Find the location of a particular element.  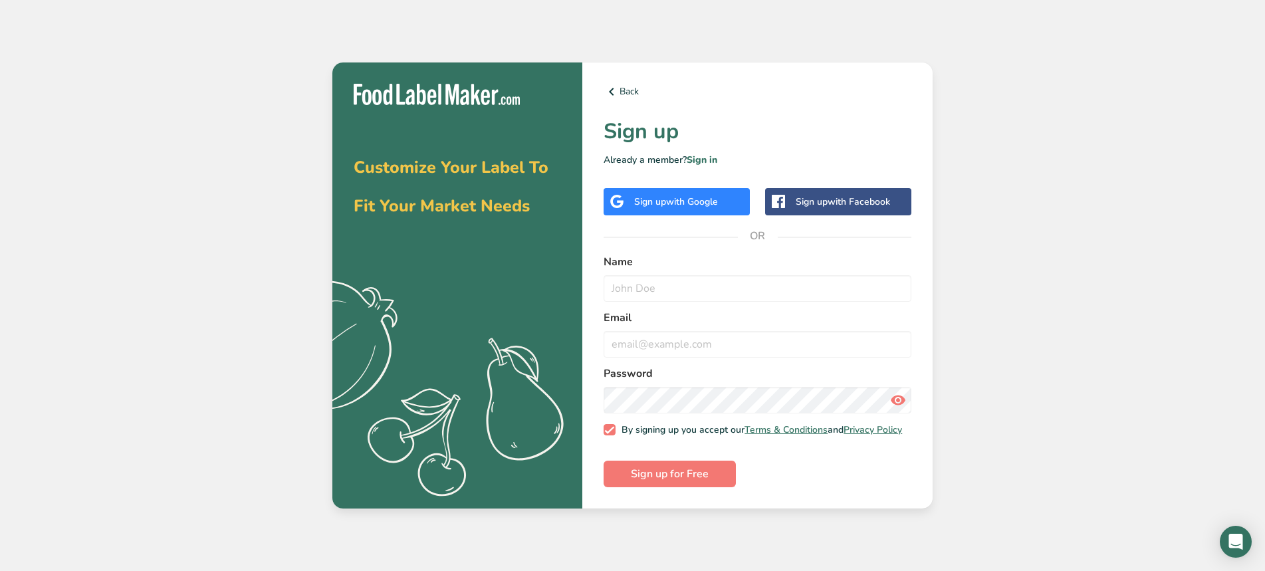

input: John Doe is located at coordinates (757, 288).